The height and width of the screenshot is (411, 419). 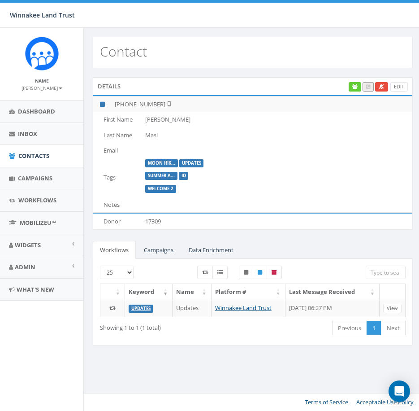 I want to click on span: Call this contact by routing a call through the phone number listed in your profile., so click(x=368, y=86).